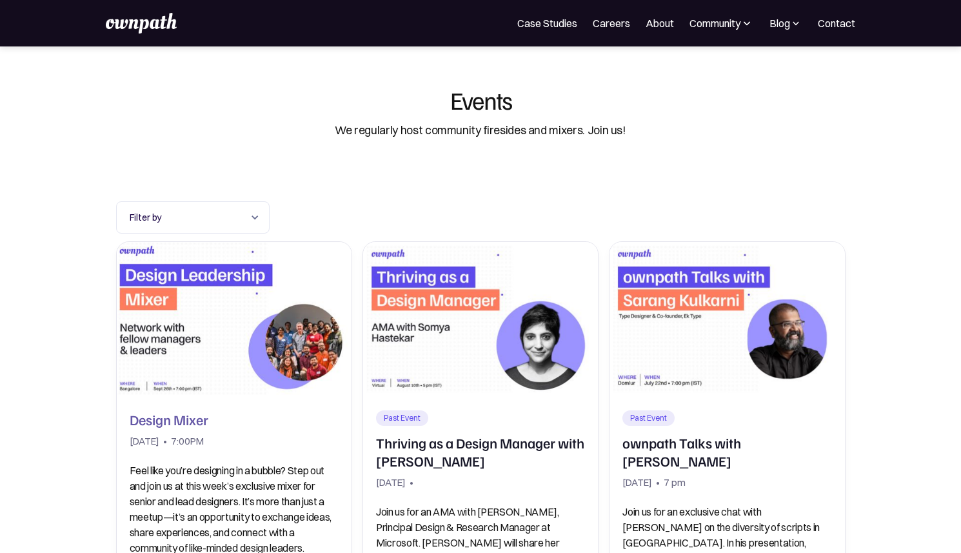 The width and height of the screenshot is (961, 553). What do you see at coordinates (481, 100) in the screenshot?
I see `div: Events` at bounding box center [481, 100].